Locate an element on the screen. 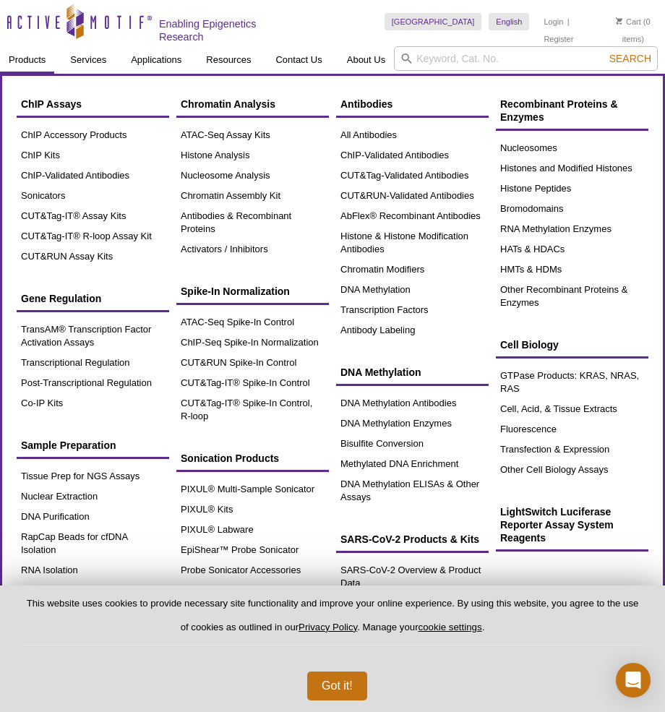 The image size is (665, 712). a: Nucleosome Analysis is located at coordinates (252, 176).